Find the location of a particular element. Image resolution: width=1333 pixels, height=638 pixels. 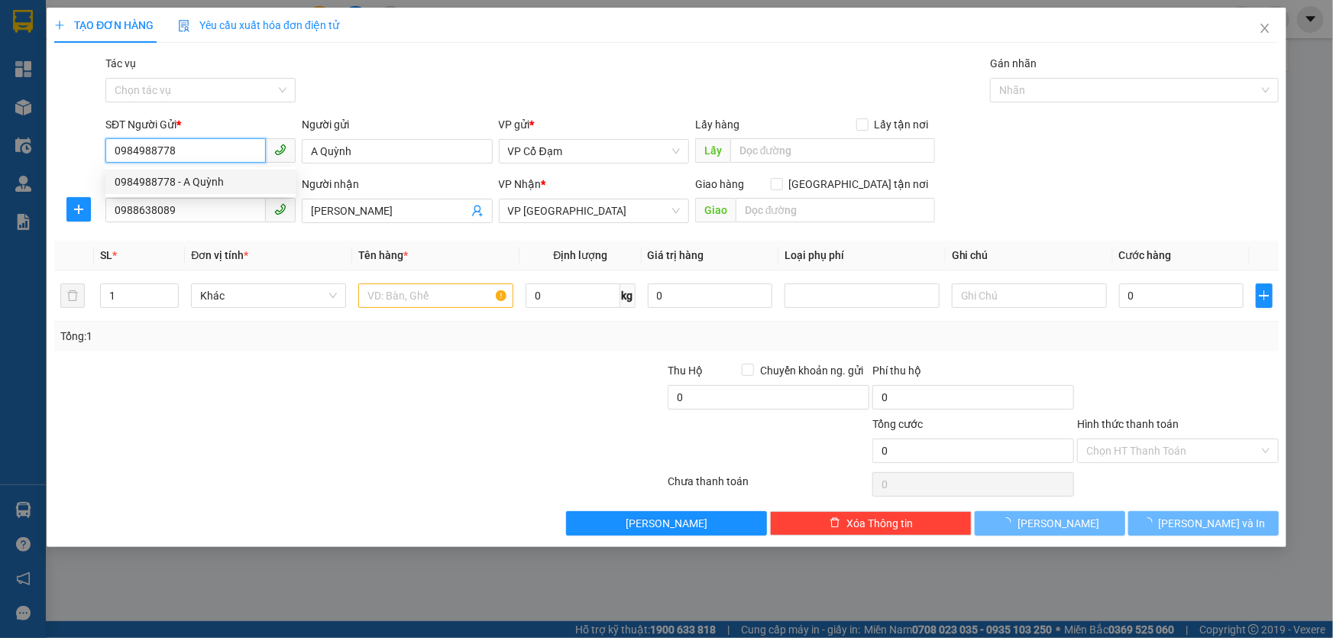

span: user-add is located at coordinates (477, 211).